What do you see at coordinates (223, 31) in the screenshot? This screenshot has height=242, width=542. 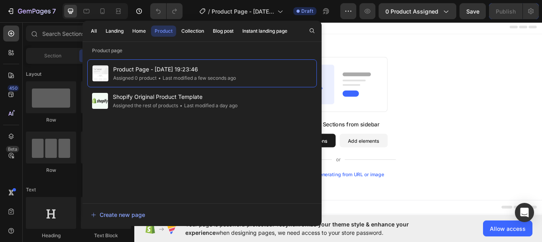 I see `div: Blog post` at bounding box center [223, 31].